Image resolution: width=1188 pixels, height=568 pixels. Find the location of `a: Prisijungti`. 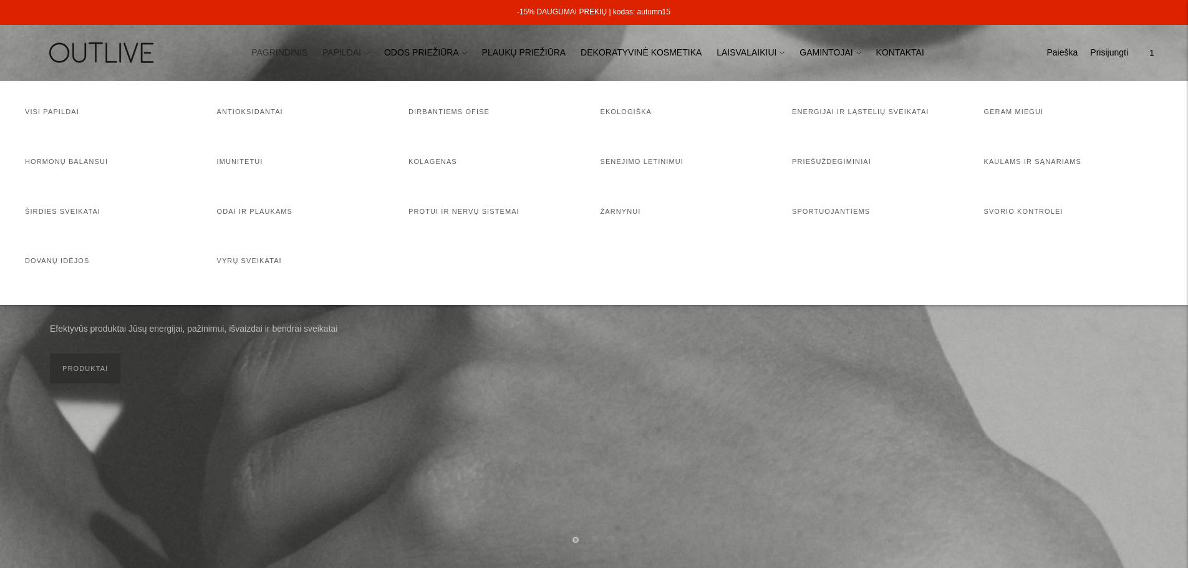

a: Prisijungti is located at coordinates (1109, 53).